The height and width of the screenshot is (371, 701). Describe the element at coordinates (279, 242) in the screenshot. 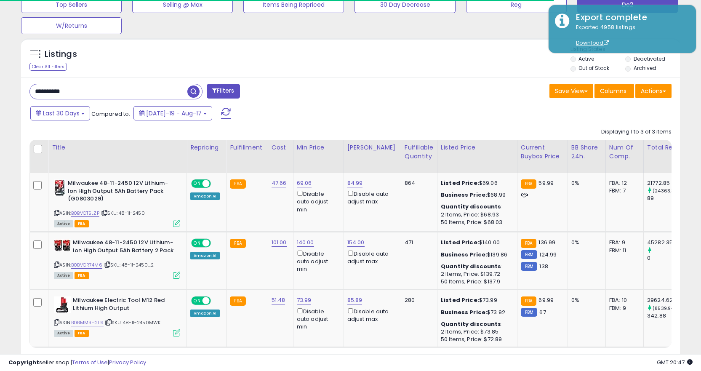

I see `a: 101.00` at that location.